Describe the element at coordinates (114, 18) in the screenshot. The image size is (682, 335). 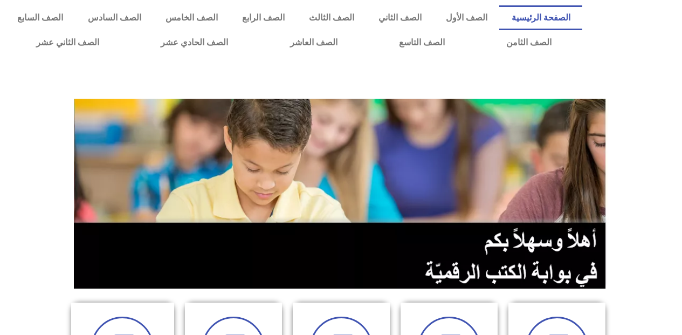
I see `a: الصف السادس` at that location.